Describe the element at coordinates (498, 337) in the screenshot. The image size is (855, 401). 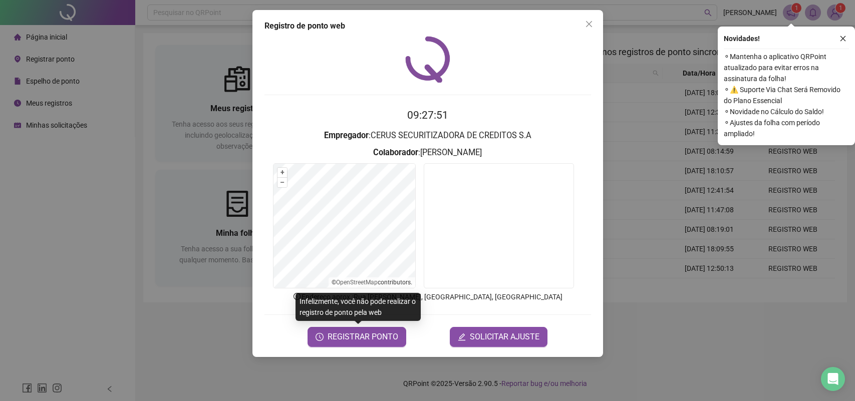
I see `button: editSOLICITAR AJUSTE` at that location.